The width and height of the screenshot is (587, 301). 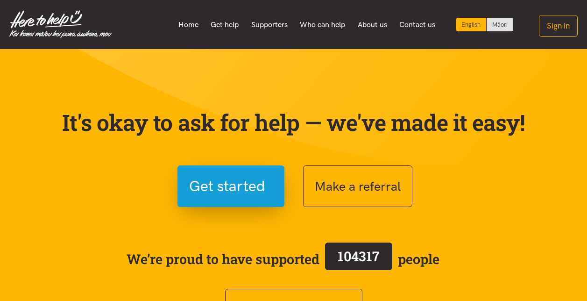 I want to click on img: Home, so click(x=60, y=24).